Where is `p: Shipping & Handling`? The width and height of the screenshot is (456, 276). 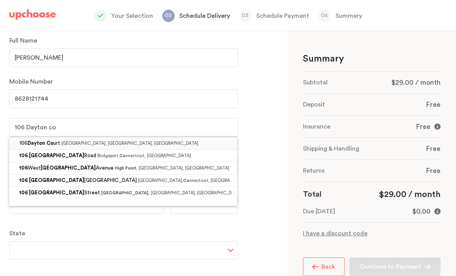 p: Shipping & Handling is located at coordinates (331, 149).